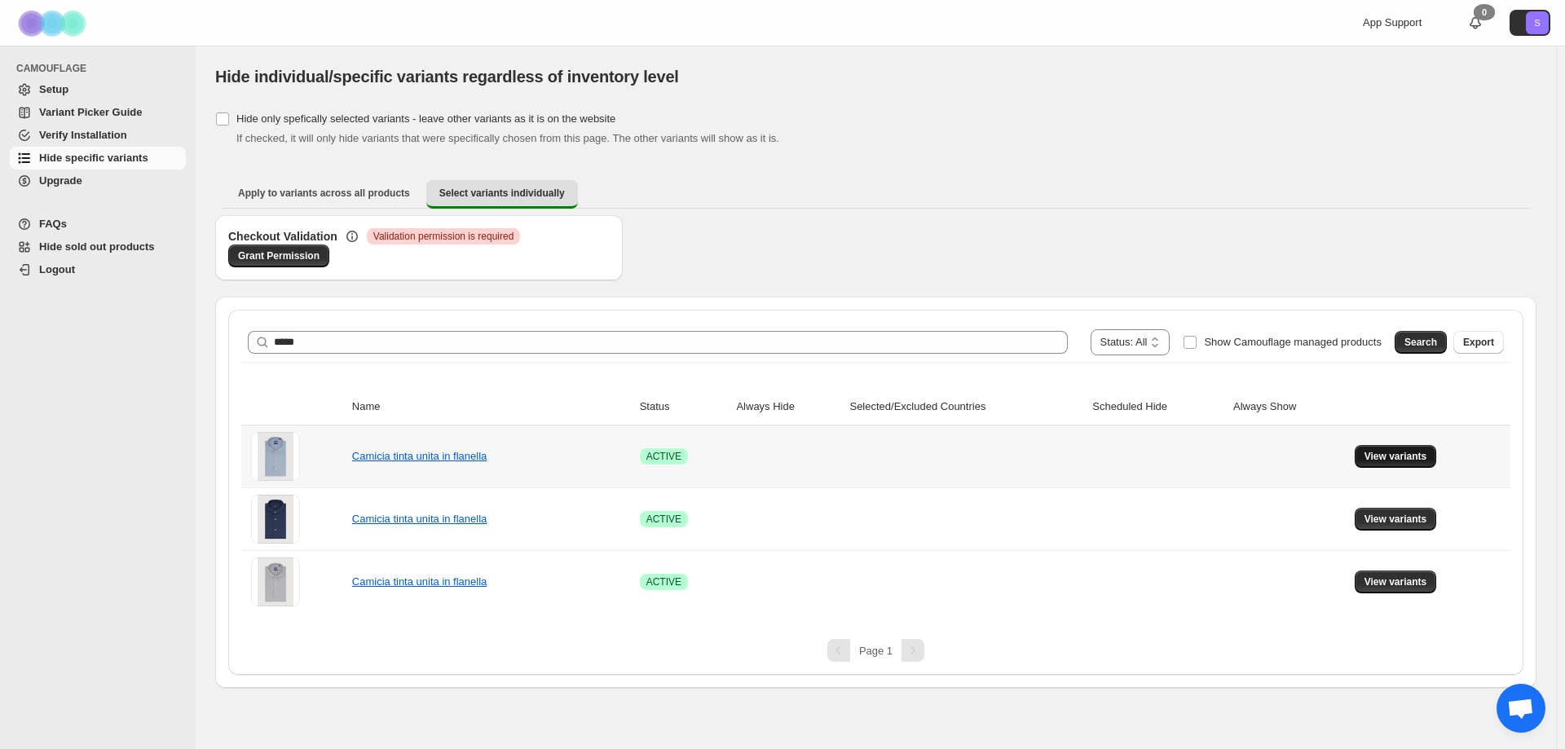 This screenshot has height=749, width=1565. Describe the element at coordinates (1521, 708) in the screenshot. I see `div: Aprire la chat` at that location.